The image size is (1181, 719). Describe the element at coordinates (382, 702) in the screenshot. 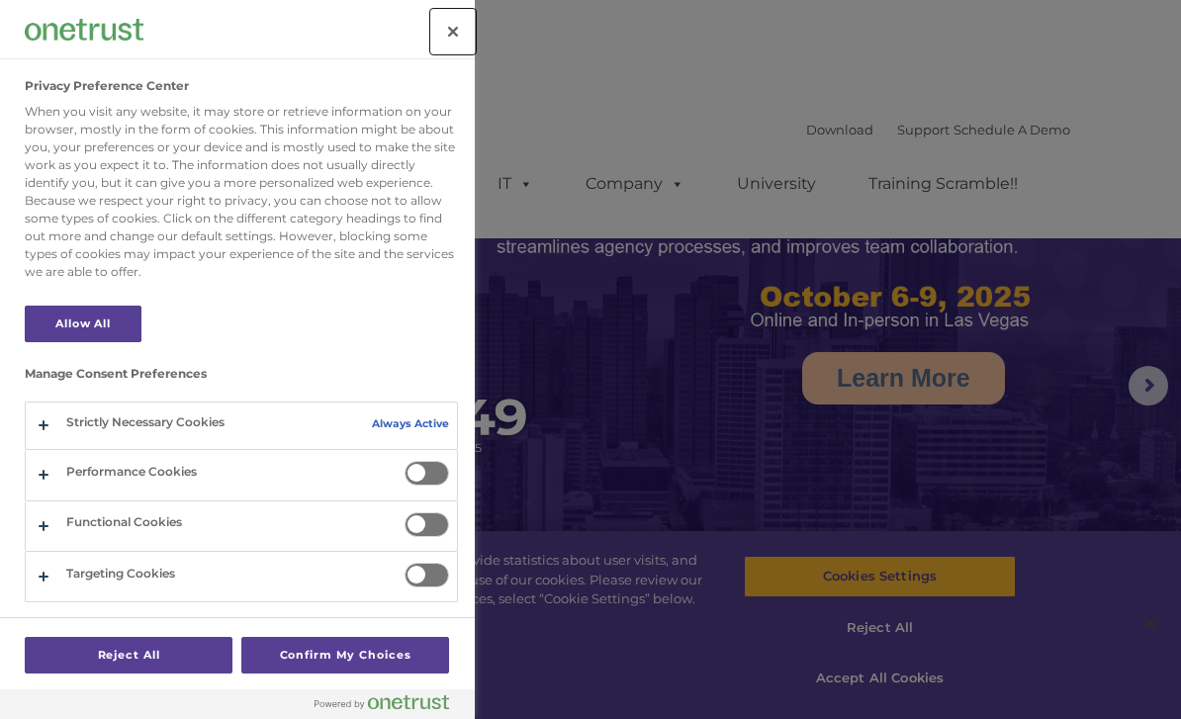

I see `img: Powered by OneTrust Opens in a new Tab` at that location.